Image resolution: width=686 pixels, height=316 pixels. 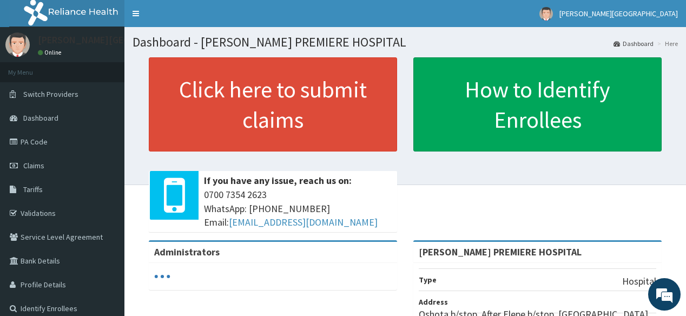 I want to click on b: Type, so click(x=428, y=280).